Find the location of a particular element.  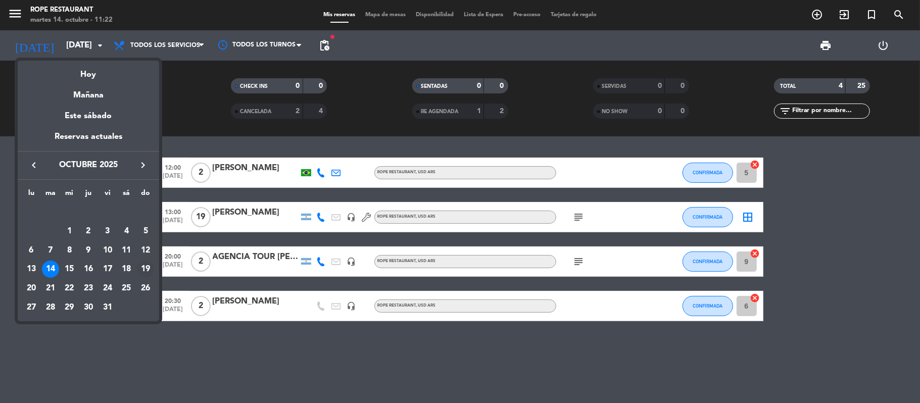

td: 9 de octubre de 2025 is located at coordinates (88, 251).